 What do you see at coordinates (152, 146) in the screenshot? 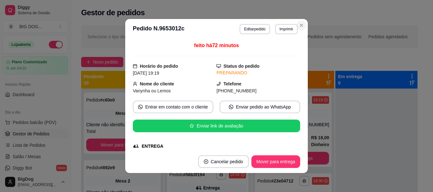
I see `div: ENTREGA` at bounding box center [152, 146].